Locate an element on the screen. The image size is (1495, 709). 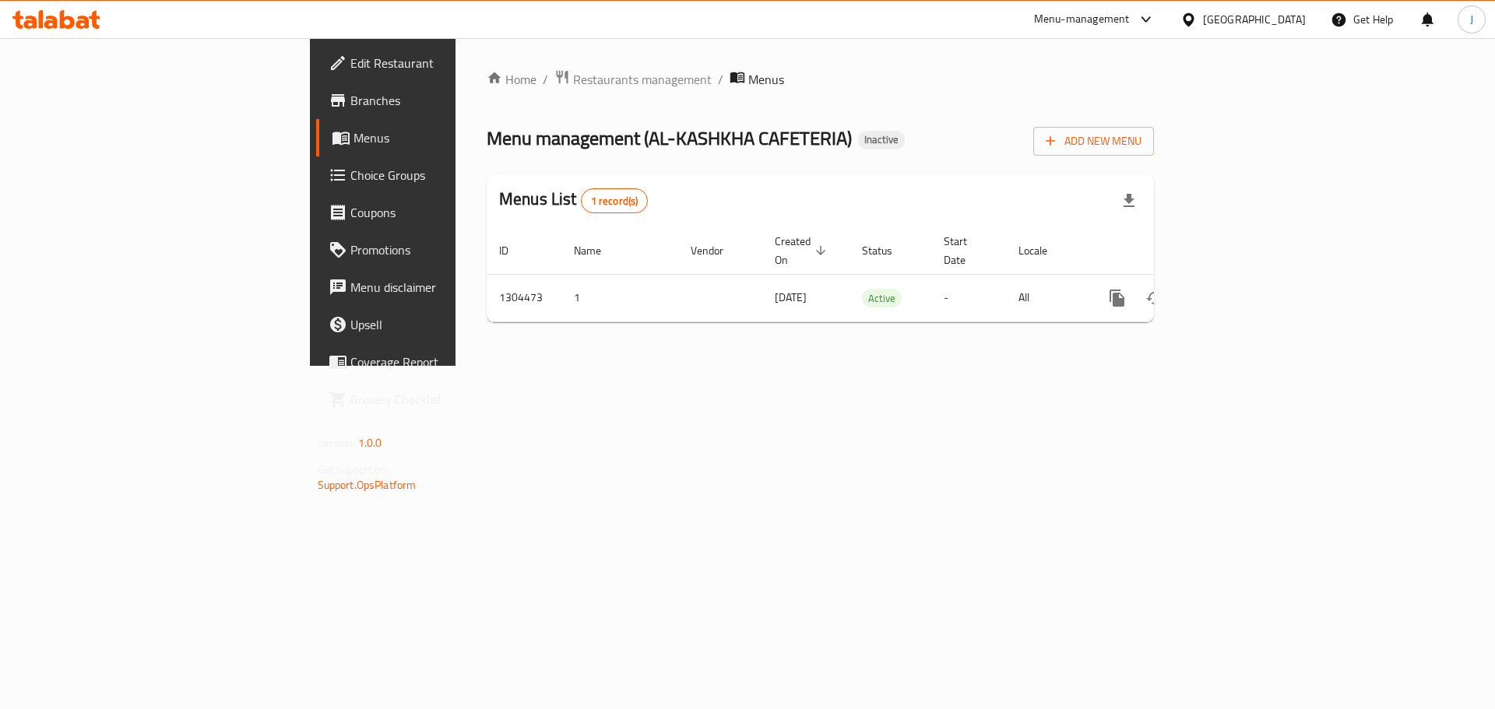
span: Get support on: is located at coordinates (353, 469).